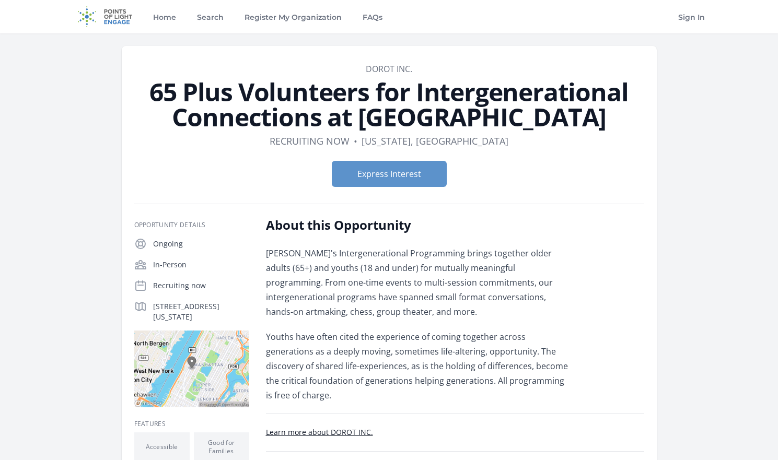  I want to click on p: Youths have often cited the experience of coming together across generations as a deeply moving, ..., so click(418, 366).